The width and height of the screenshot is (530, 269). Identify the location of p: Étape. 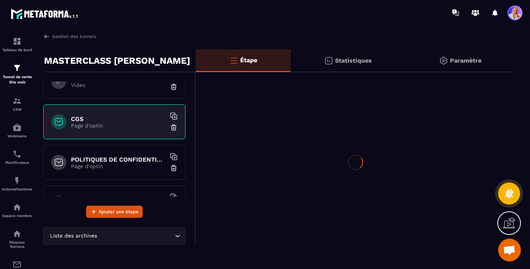
(248, 60).